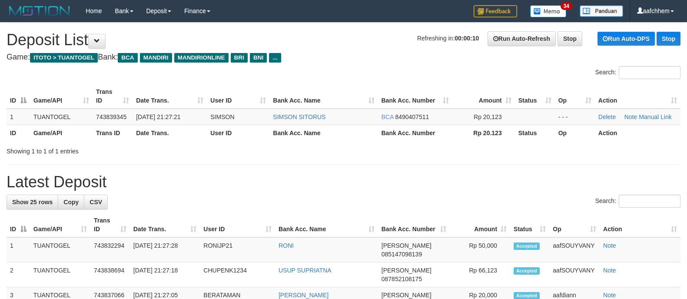  Describe the element at coordinates (549, 11) in the screenshot. I see `img: Button%20Memo.svg` at that location.